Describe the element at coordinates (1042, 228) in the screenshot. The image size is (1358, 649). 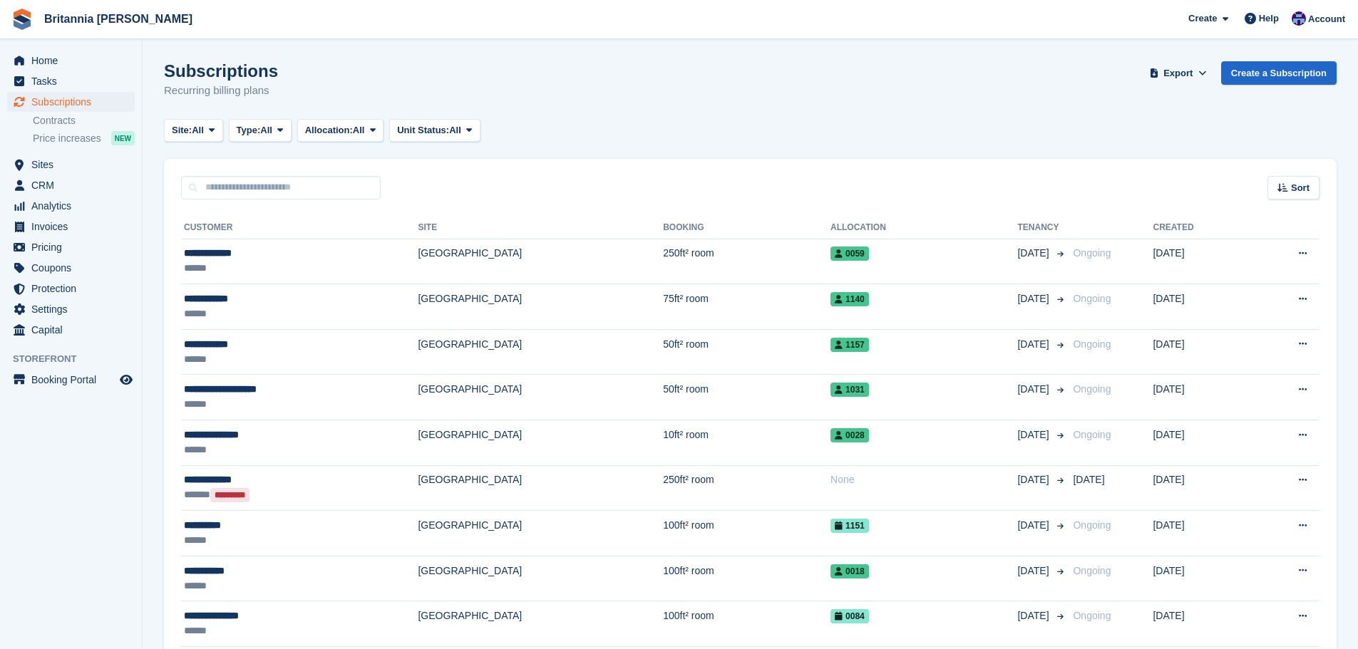
I see `th: Tenancy` at that location.